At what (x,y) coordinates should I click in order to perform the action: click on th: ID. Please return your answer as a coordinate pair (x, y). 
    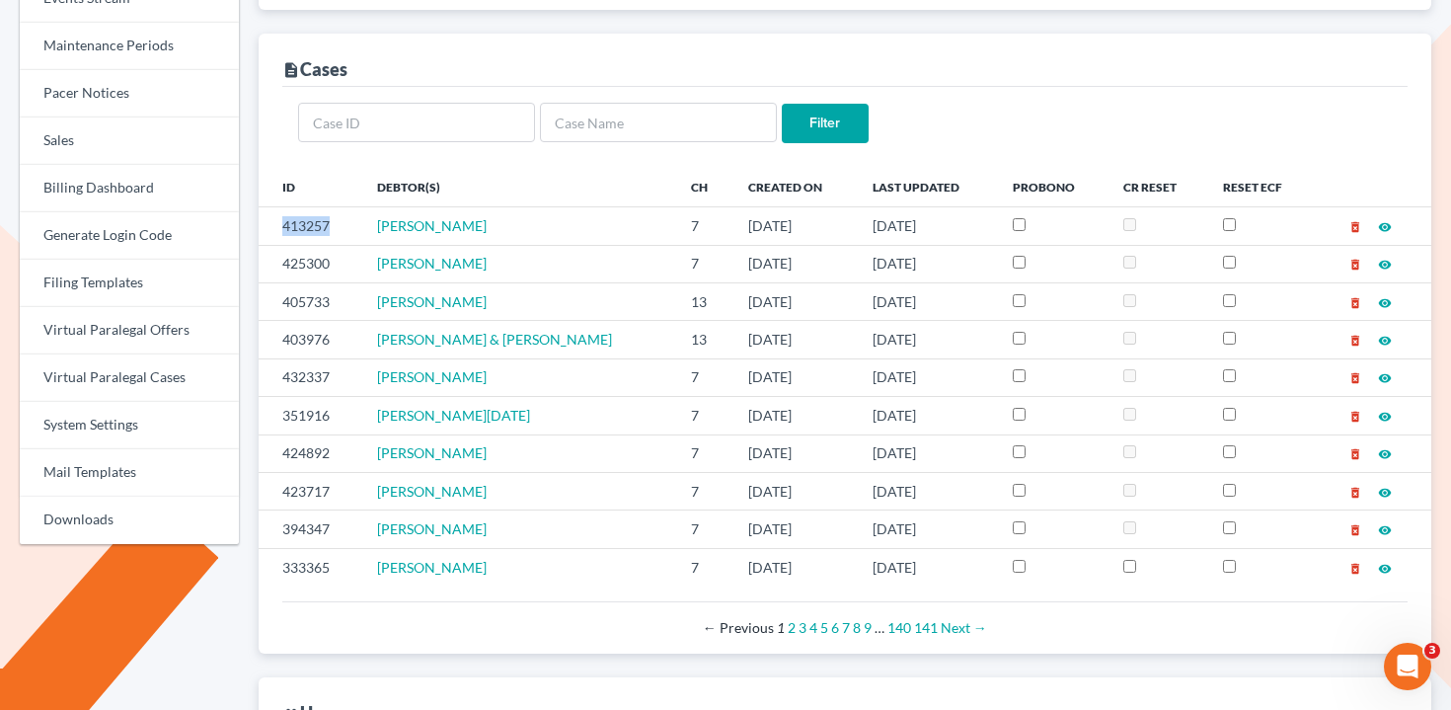
    Looking at the image, I should click on (310, 187).